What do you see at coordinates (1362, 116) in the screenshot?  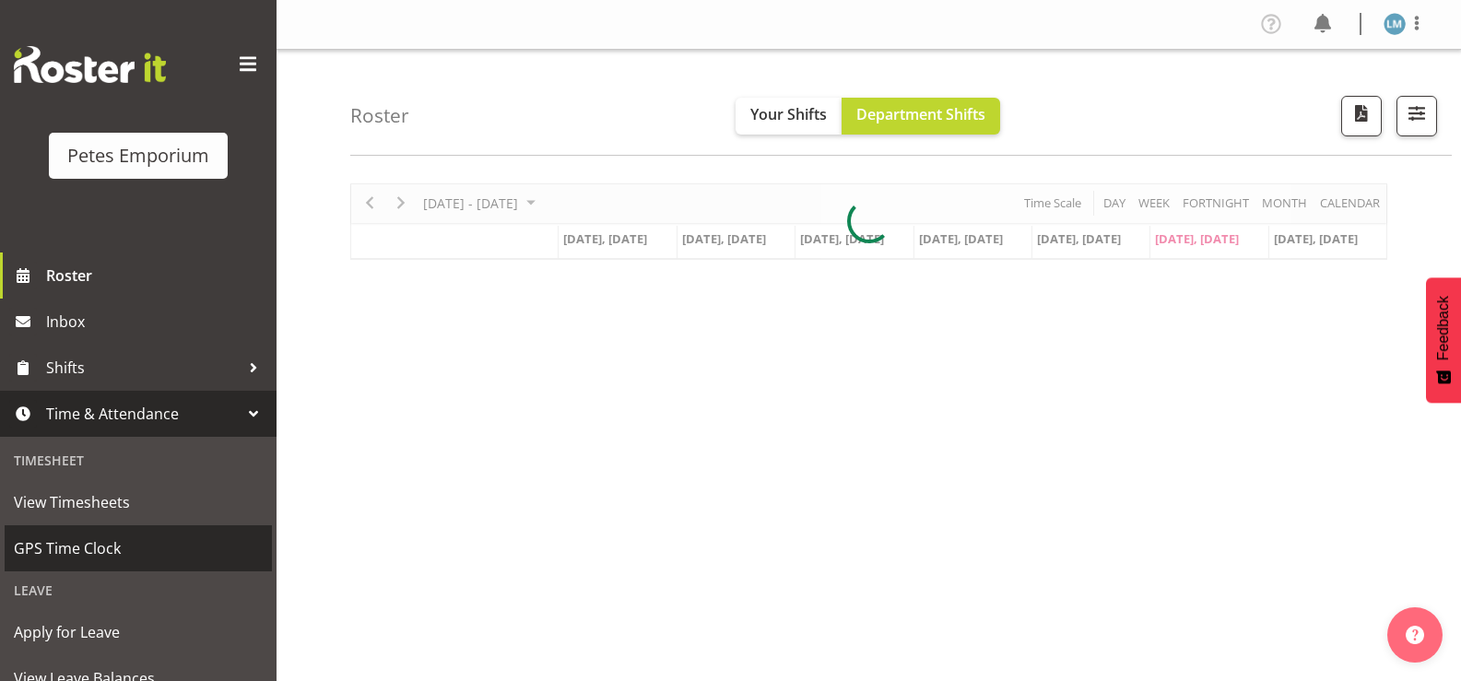 I see `button: Download a PDF of the roster according to the set date range.` at bounding box center [1362, 116].